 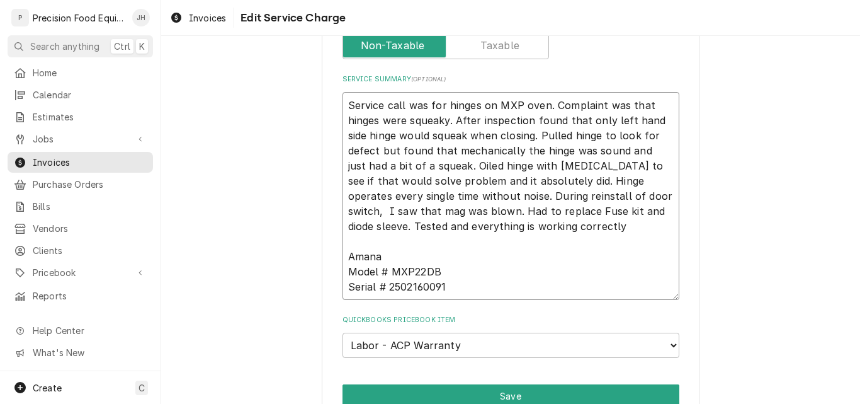 What do you see at coordinates (80, 139) in the screenshot?
I see `span: Jobs` at bounding box center [80, 139].